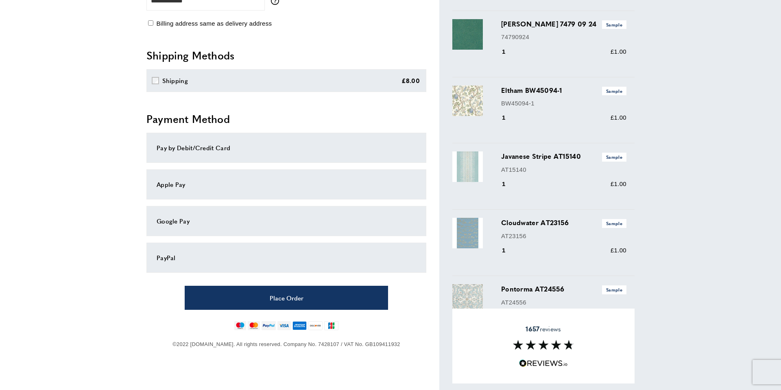  What do you see at coordinates (253, 325) in the screenshot?
I see `img: mastercard` at bounding box center [253, 325].